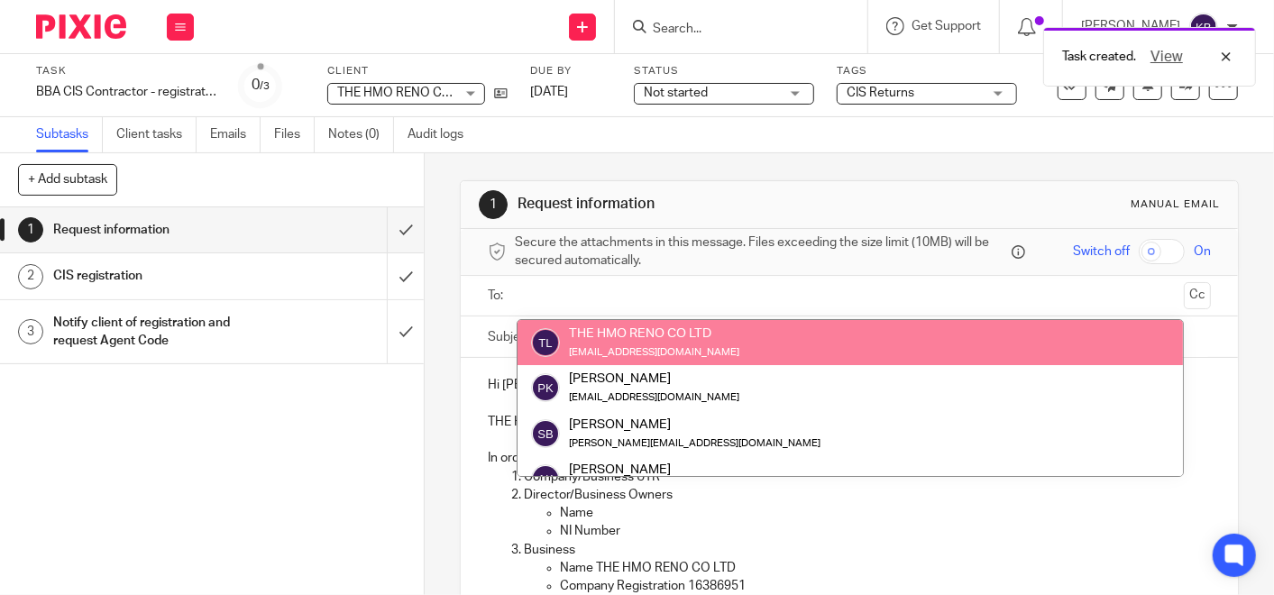 This screenshot has width=1274, height=595. I want to click on a: Notes (0), so click(361, 134).